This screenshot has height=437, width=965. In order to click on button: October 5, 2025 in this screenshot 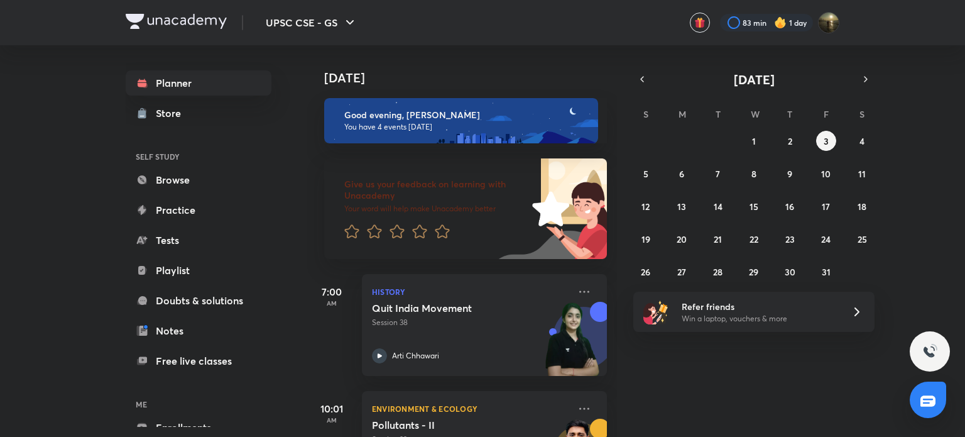, I will do `click(646, 173)`.